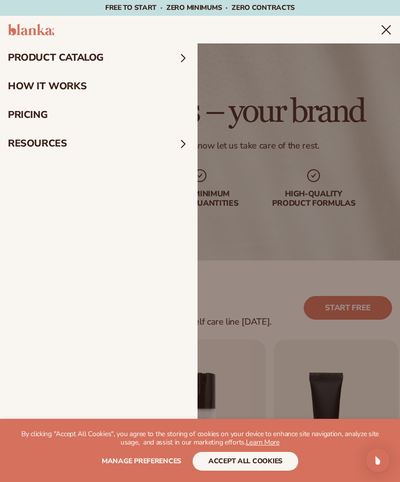  What do you see at coordinates (200, 439) in the screenshot?
I see `p: By clicking "Accept All Cookies", you agree to the storing of cookies on your device to enhance s...` at bounding box center [200, 439].